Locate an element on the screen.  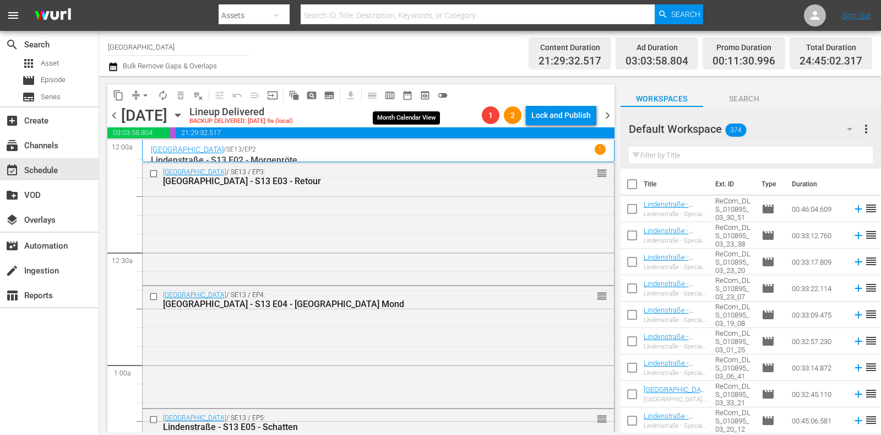
span: preview_outlined is located at coordinates (425, 95).